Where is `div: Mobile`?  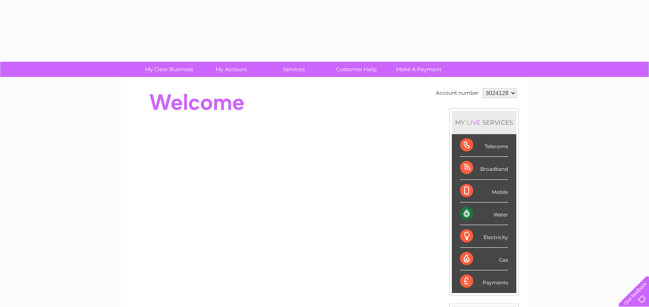 div: Mobile is located at coordinates (484, 191).